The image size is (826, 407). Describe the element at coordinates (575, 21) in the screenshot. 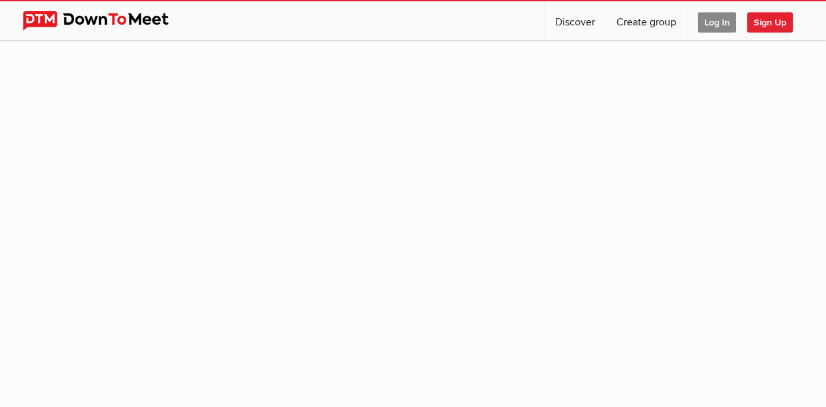

I see `a: Discover` at that location.